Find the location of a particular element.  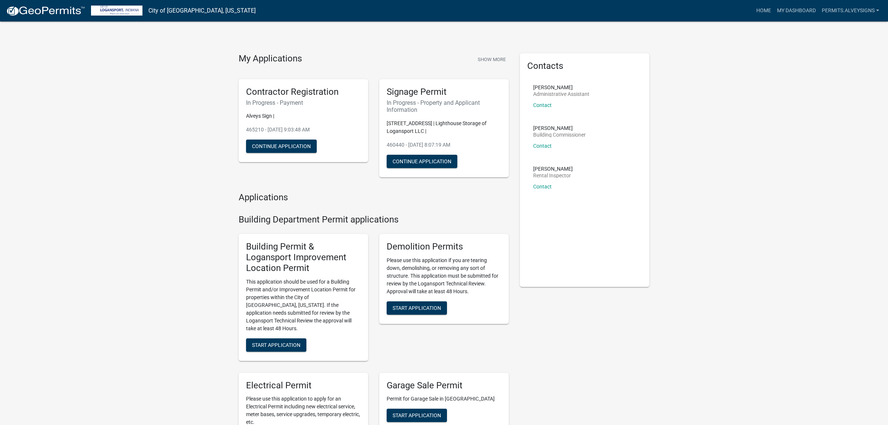

a: Permits.Alveysigns is located at coordinates (850, 11).